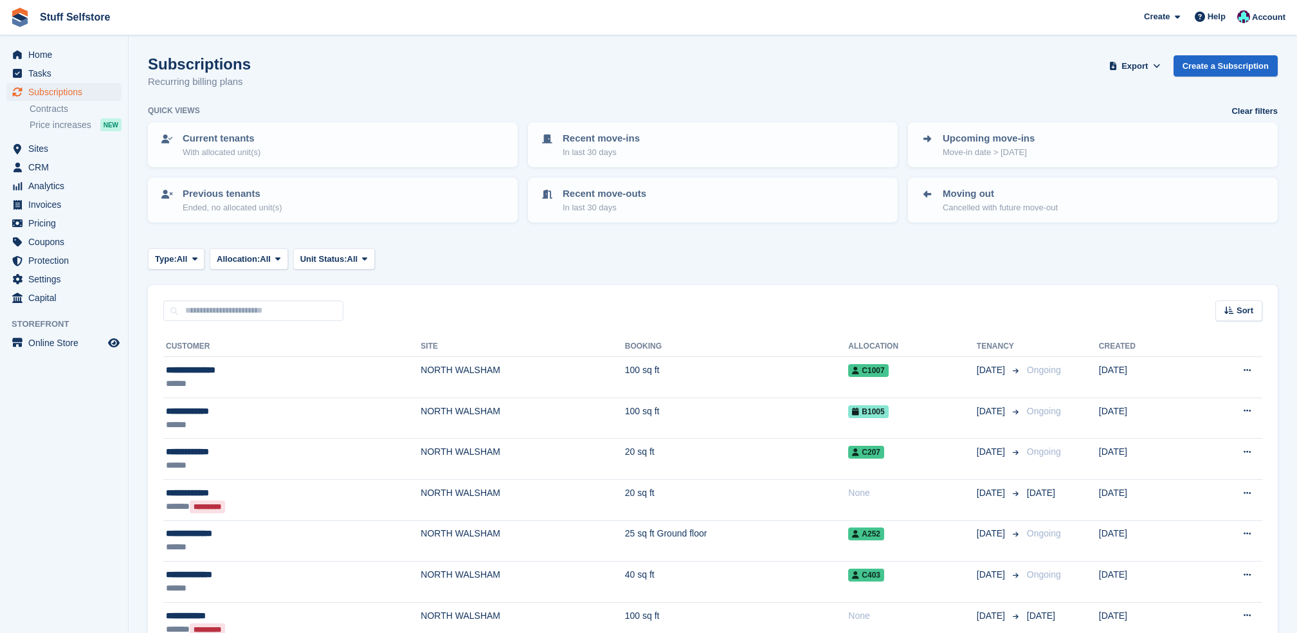 The height and width of the screenshot is (633, 1297). Describe the element at coordinates (67, 92) in the screenshot. I see `span: Subscriptions` at that location.